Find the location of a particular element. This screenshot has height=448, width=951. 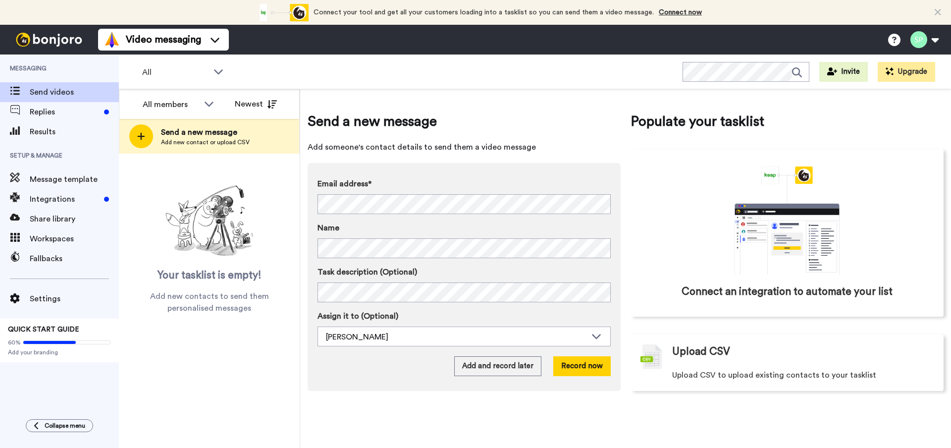

img: ready-set-action.png is located at coordinates (210, 221).